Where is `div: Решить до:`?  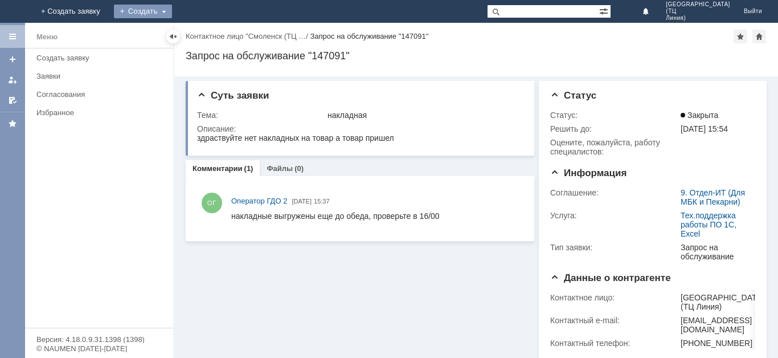 div: Решить до: is located at coordinates (614, 129).